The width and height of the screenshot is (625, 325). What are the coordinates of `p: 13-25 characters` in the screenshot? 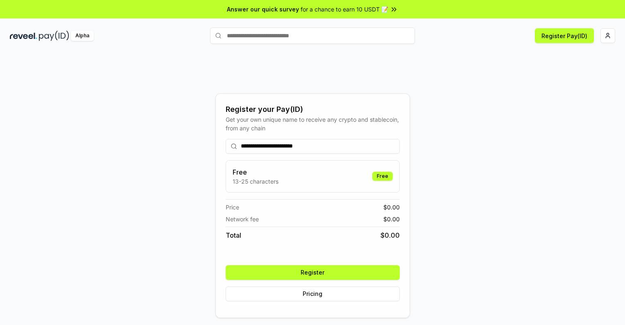 It's located at (255, 181).